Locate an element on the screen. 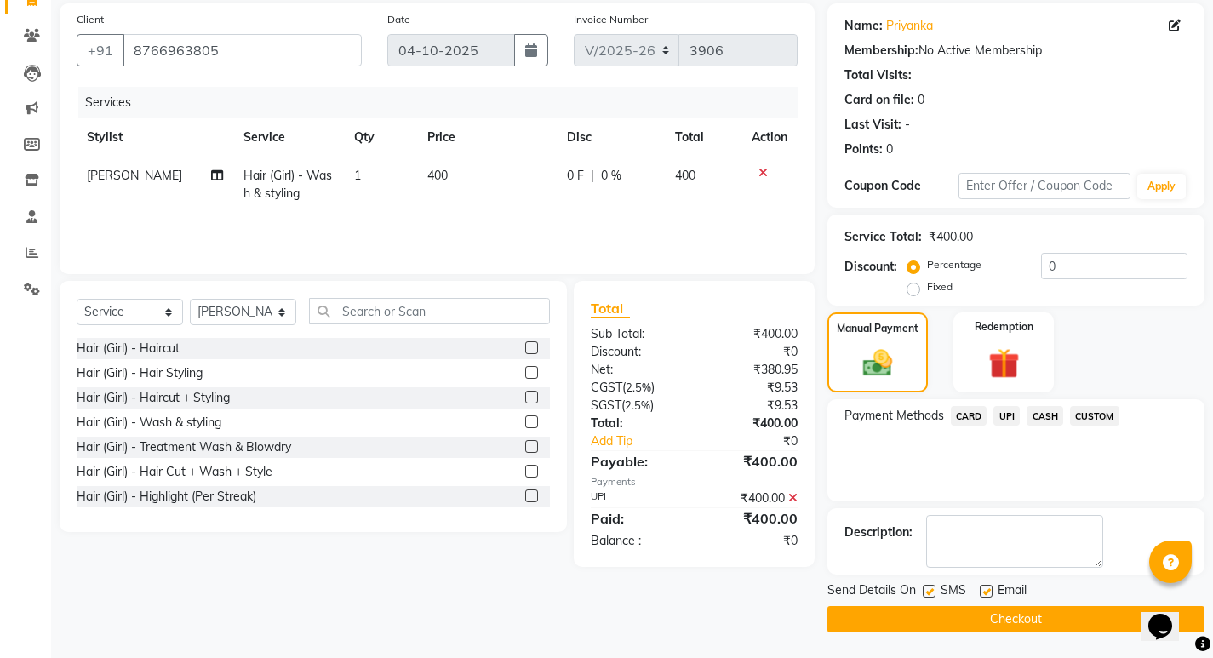  div: UPI is located at coordinates (636, 498).